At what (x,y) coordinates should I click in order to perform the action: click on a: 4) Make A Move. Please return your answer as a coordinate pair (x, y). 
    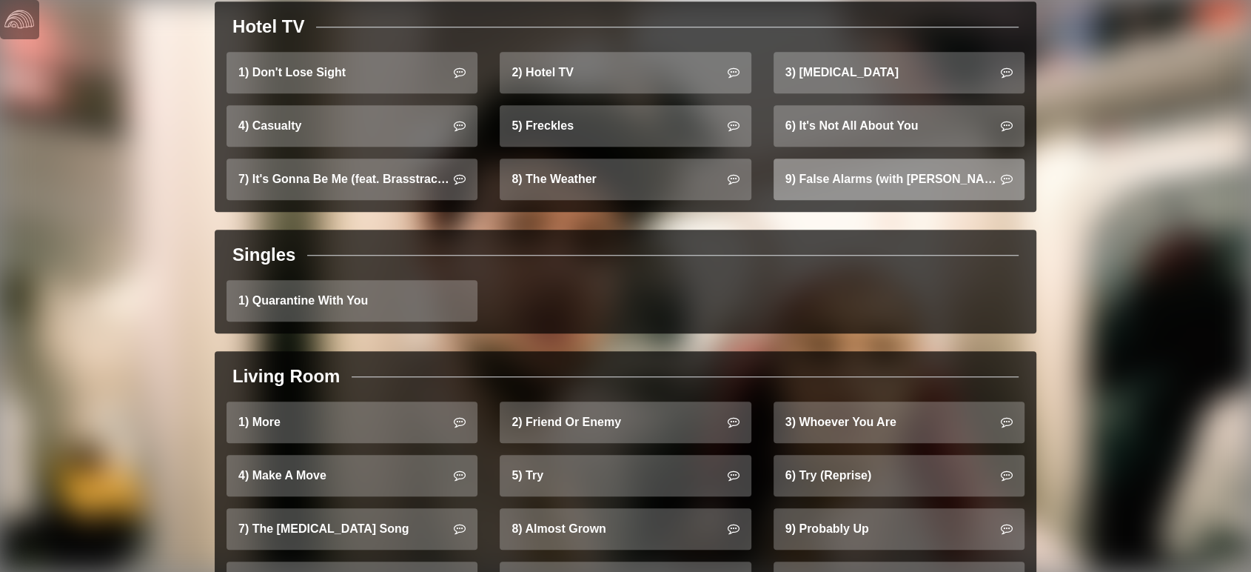
    Looking at the image, I should click on (352, 475).